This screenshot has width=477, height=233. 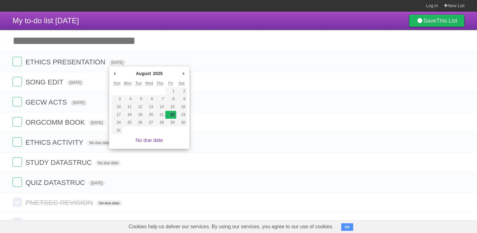 I want to click on button: 23, so click(x=182, y=115).